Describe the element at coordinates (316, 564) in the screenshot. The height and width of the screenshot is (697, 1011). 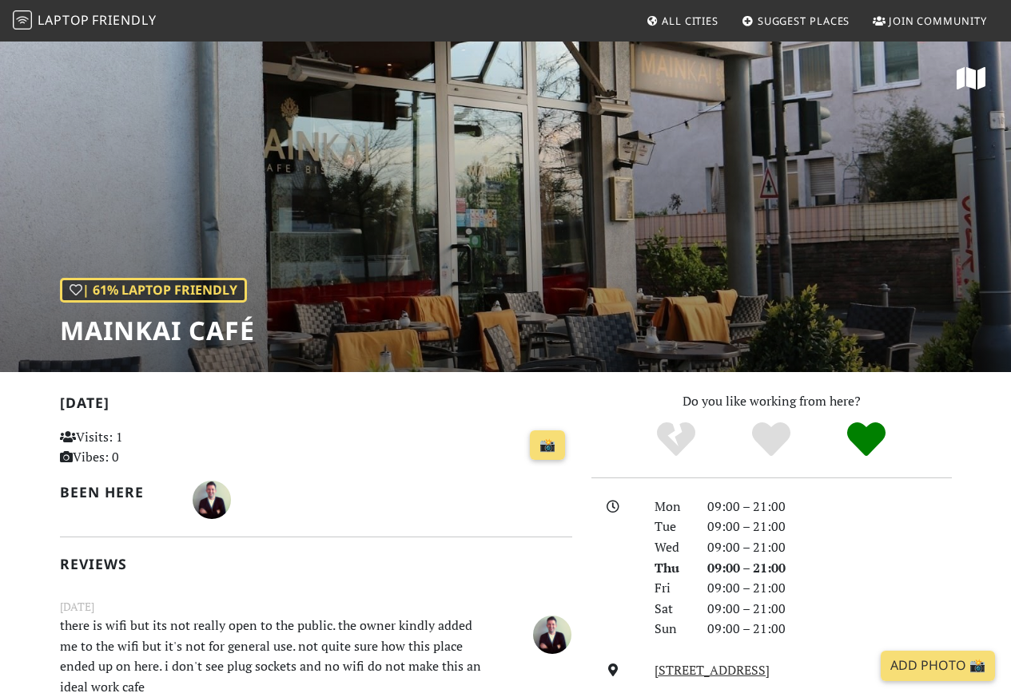
I see `h2: Reviews` at that location.